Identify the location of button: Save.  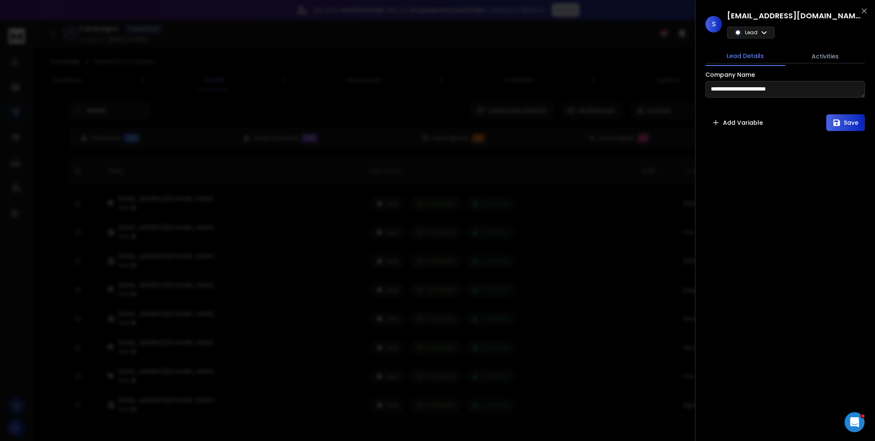
(846, 123).